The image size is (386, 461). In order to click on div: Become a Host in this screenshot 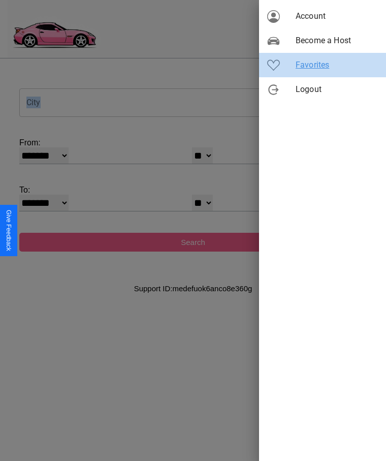, I will do `click(323, 41)`.